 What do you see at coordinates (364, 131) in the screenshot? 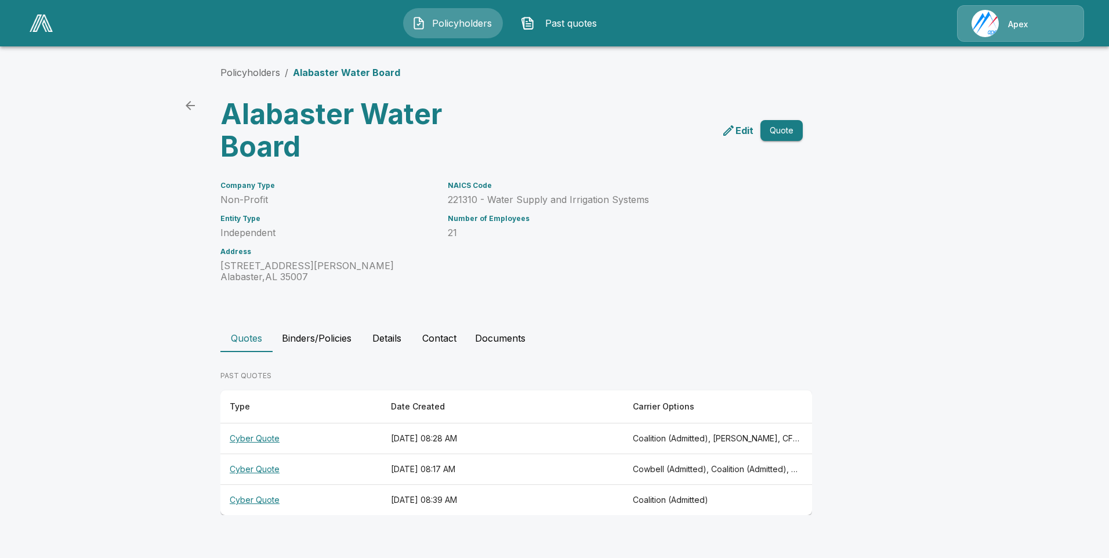
I see `h3: Alabaster Water Board` at bounding box center [364, 131].